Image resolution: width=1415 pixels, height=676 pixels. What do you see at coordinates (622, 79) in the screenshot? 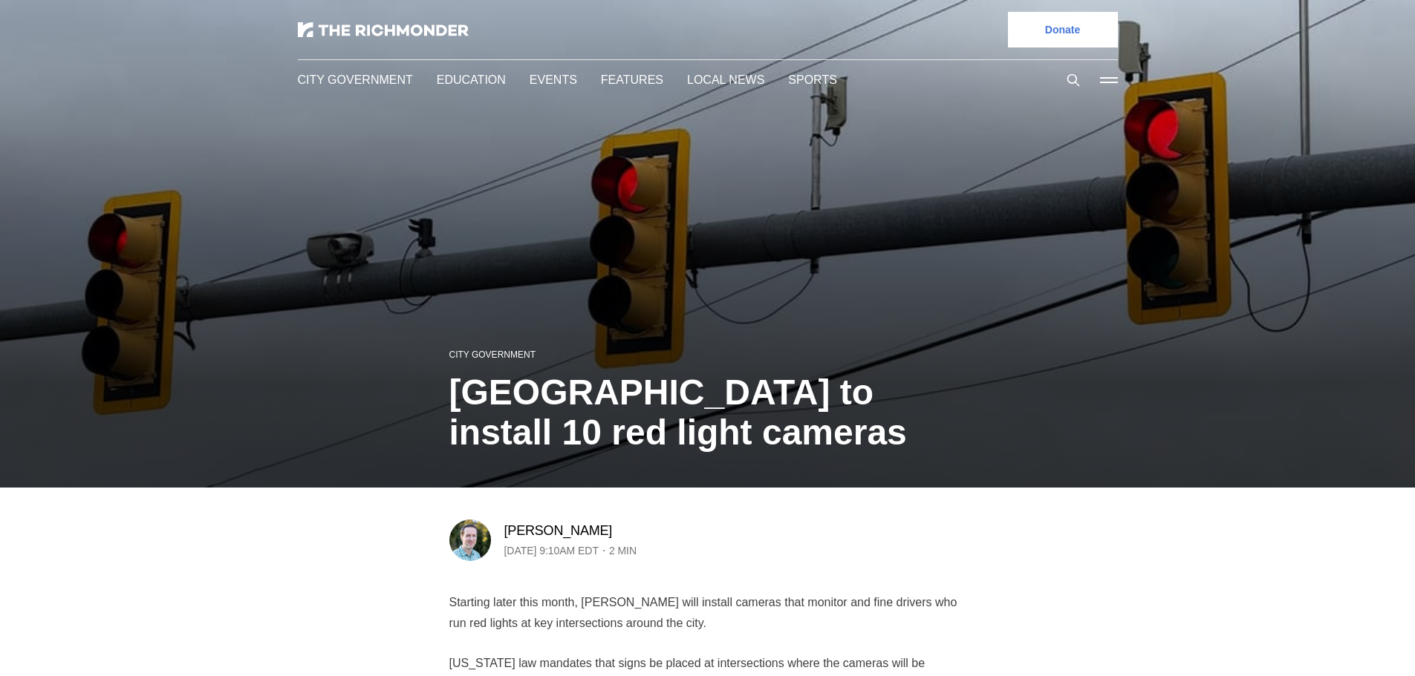
I see `a: Features` at bounding box center [622, 79].